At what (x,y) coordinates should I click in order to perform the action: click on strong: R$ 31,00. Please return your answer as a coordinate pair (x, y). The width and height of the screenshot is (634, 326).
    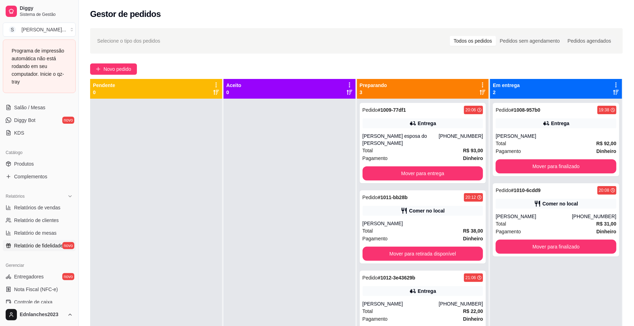
    Looking at the image, I should click on (607, 224).